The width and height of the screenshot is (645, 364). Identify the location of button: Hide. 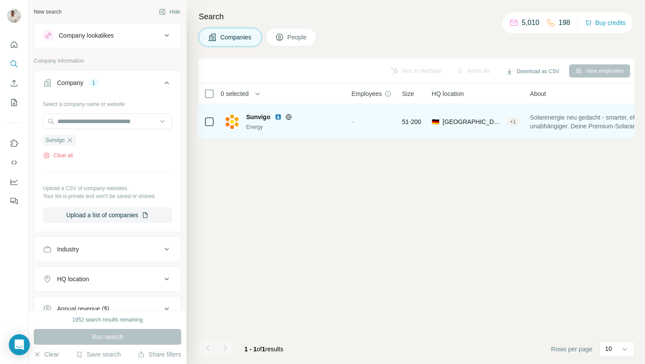
(169, 12).